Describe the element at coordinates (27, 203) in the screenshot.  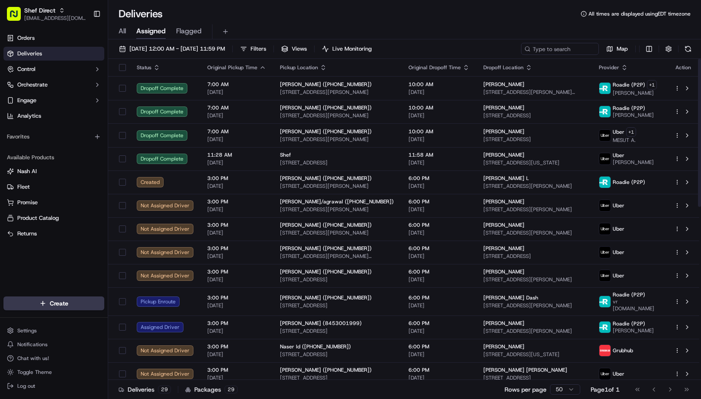
I see `span: Promise` at that location.